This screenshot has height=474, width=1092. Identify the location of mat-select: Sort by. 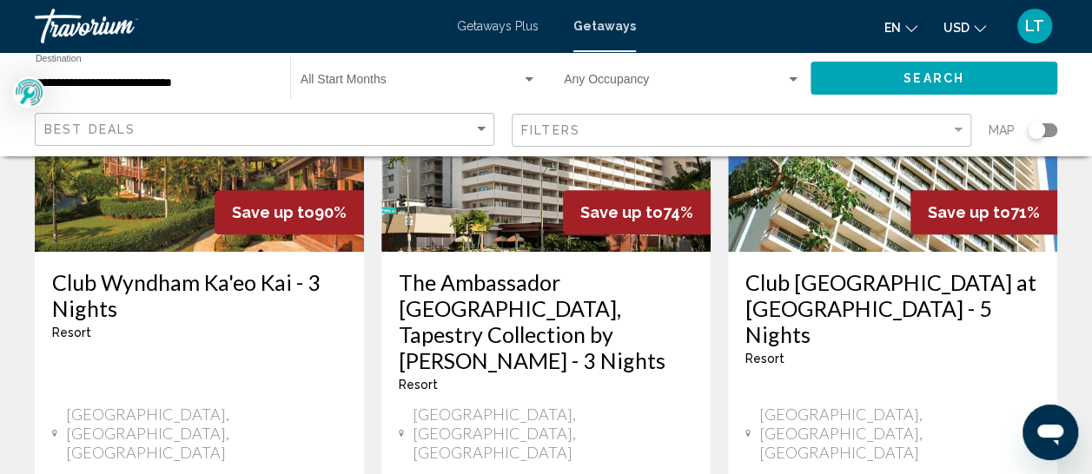
(267, 129).